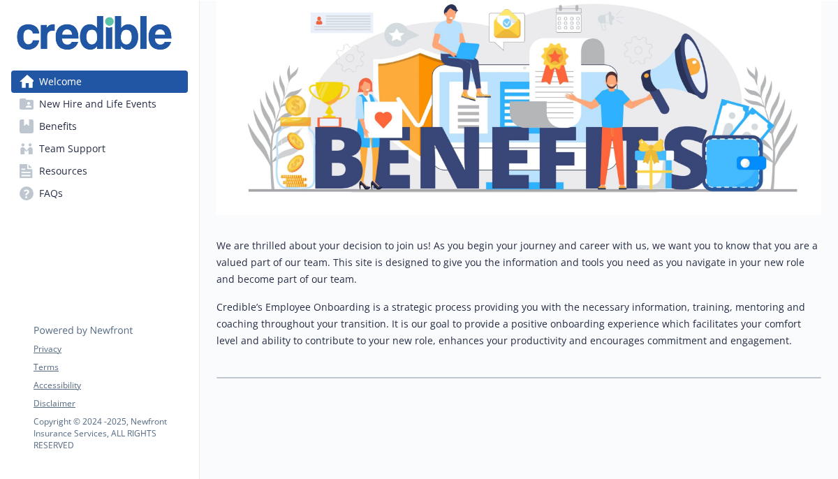  Describe the element at coordinates (99, 171) in the screenshot. I see `a: Resources` at that location.